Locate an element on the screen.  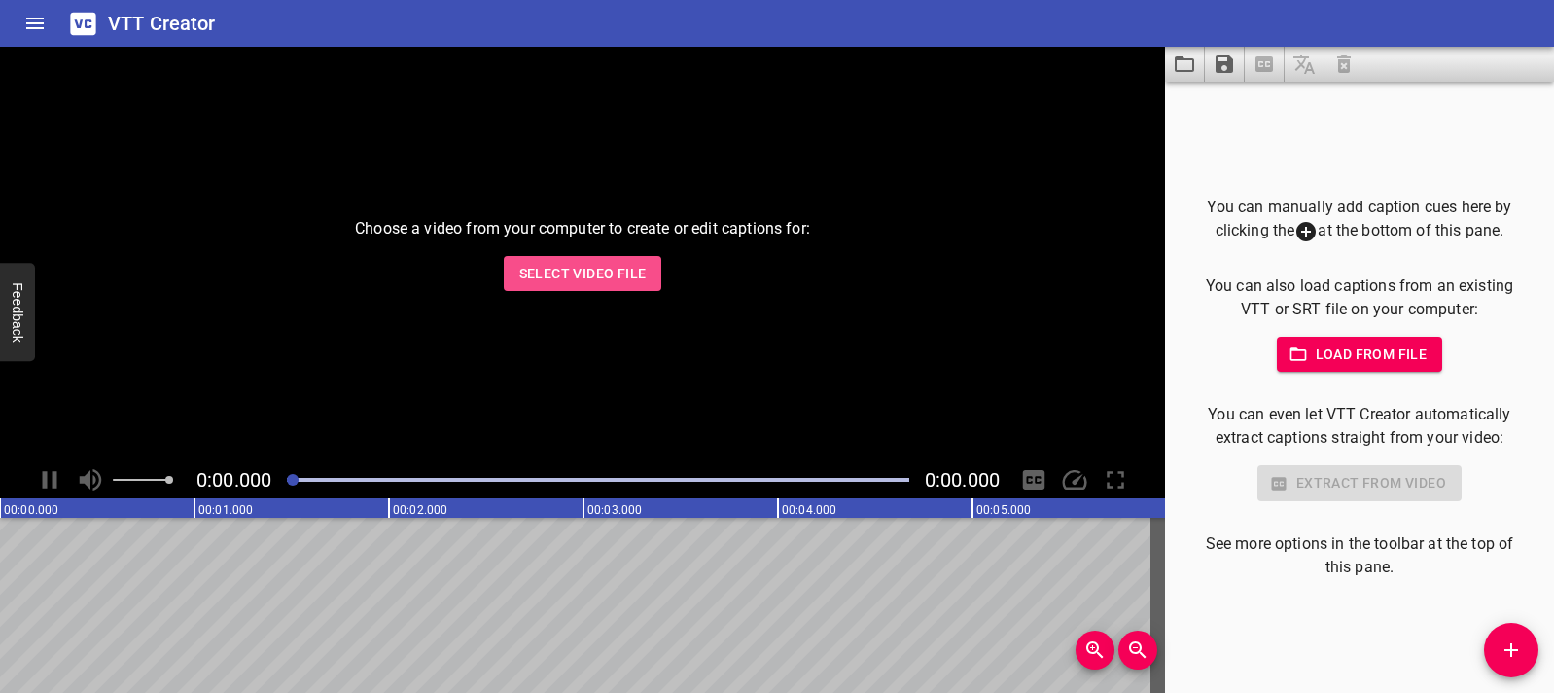
span: Current Time is located at coordinates (233, 480).